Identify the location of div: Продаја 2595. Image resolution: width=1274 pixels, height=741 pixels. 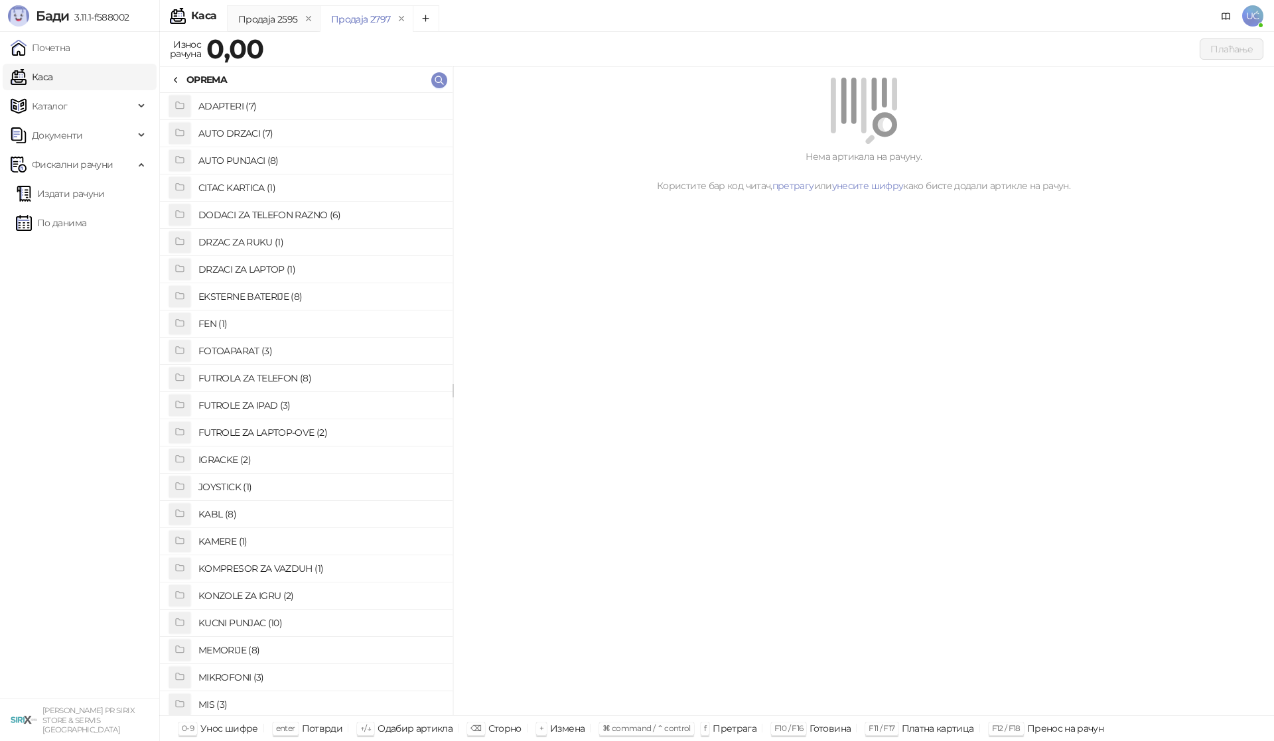
(267, 19).